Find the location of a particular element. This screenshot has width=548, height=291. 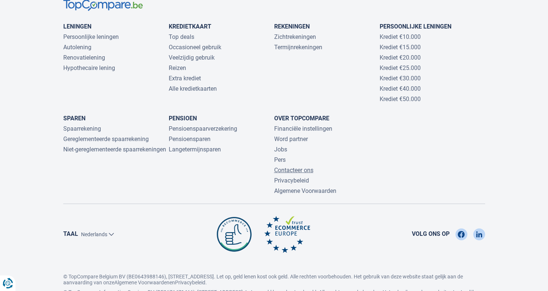

a: Extra krediet is located at coordinates (184, 78).